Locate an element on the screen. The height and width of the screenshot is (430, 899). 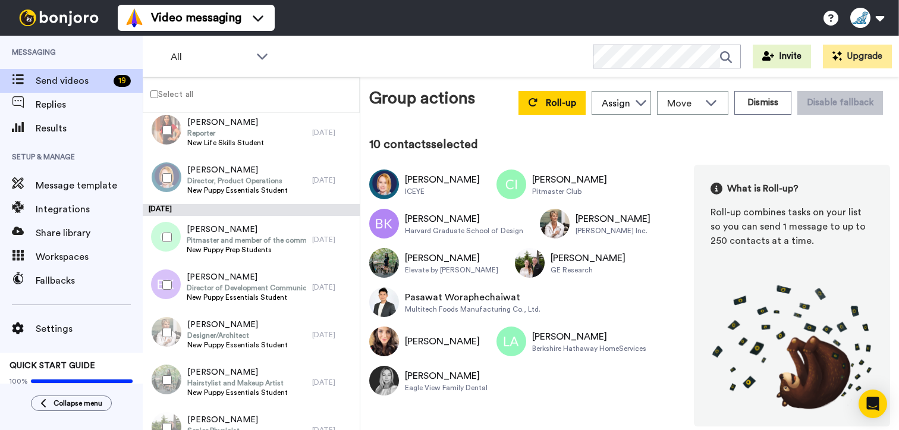
button: Collapse menu is located at coordinates (71, 403).